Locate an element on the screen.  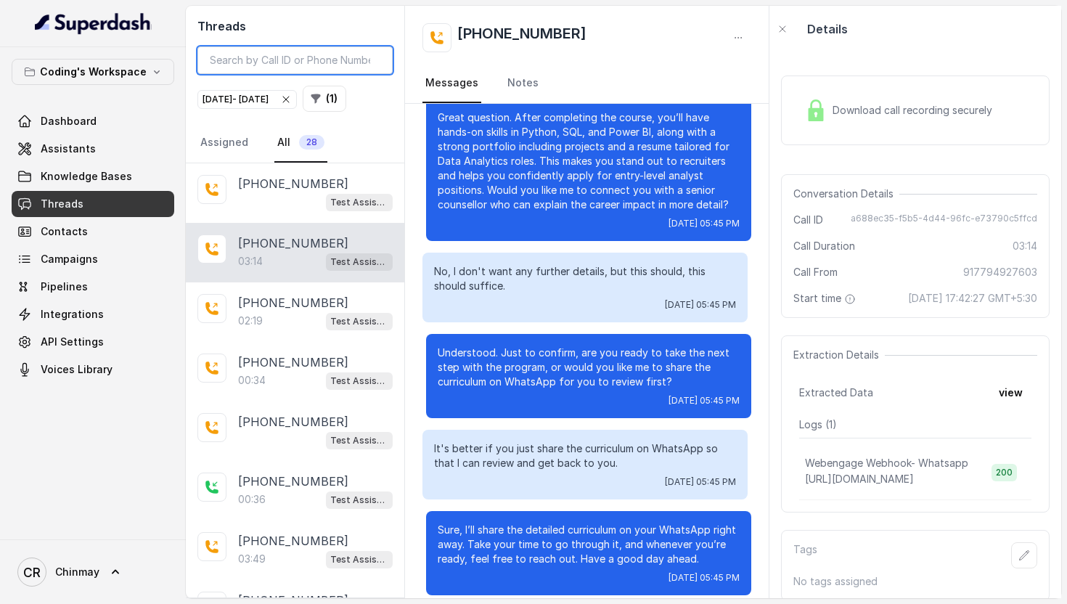
a: Threads is located at coordinates (93, 204).